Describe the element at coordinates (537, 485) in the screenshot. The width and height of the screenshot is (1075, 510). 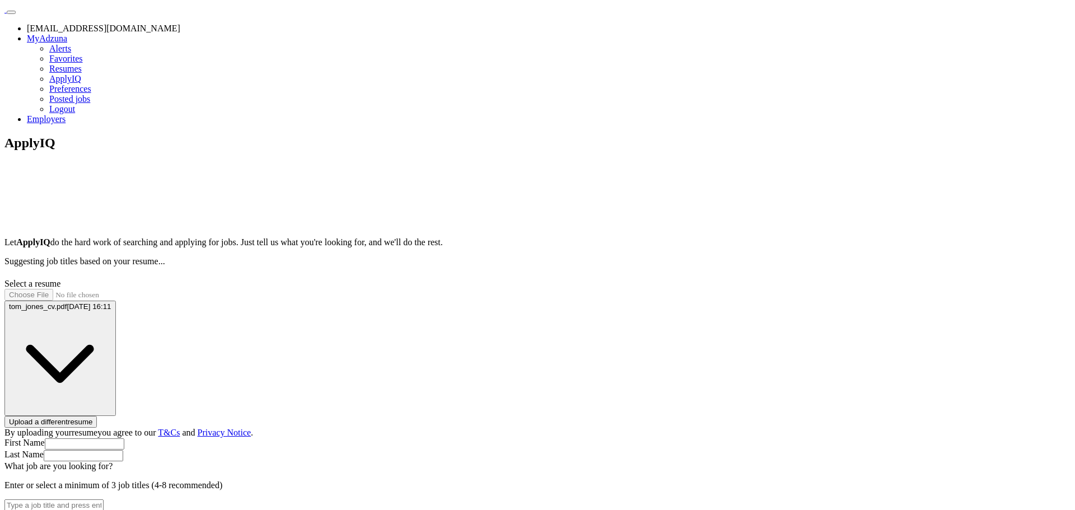
I see `p: Enter or select a minimum of 3 job titles (4-8 recommended)` at that location.